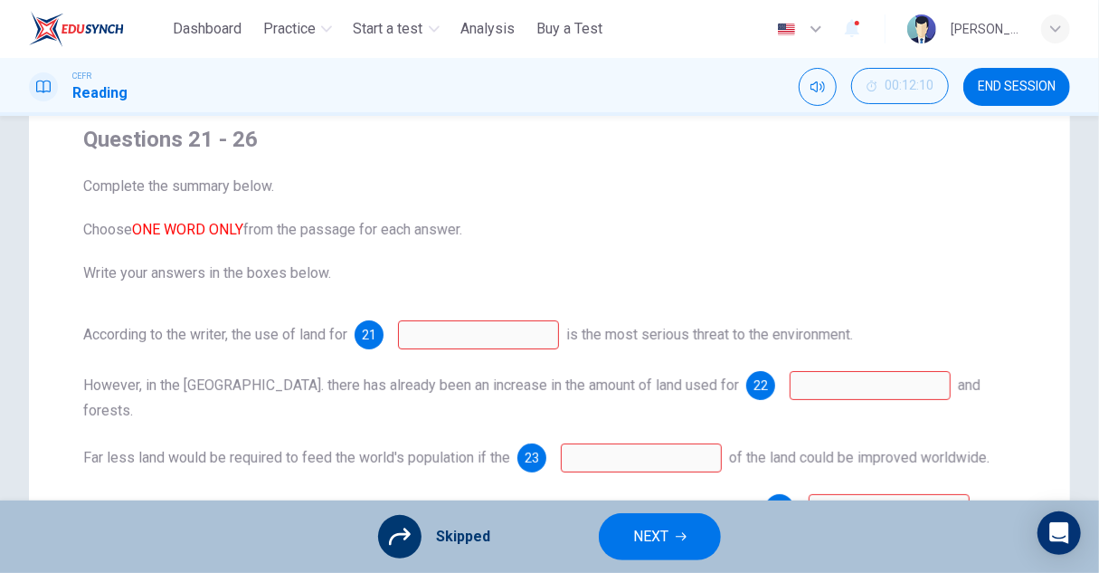 The image size is (1099, 573). I want to click on span: Analysis, so click(488, 29).